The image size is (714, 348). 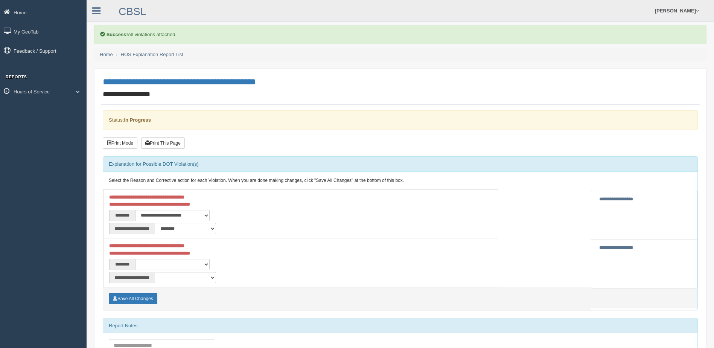 I want to click on strong: In Progress, so click(x=137, y=120).